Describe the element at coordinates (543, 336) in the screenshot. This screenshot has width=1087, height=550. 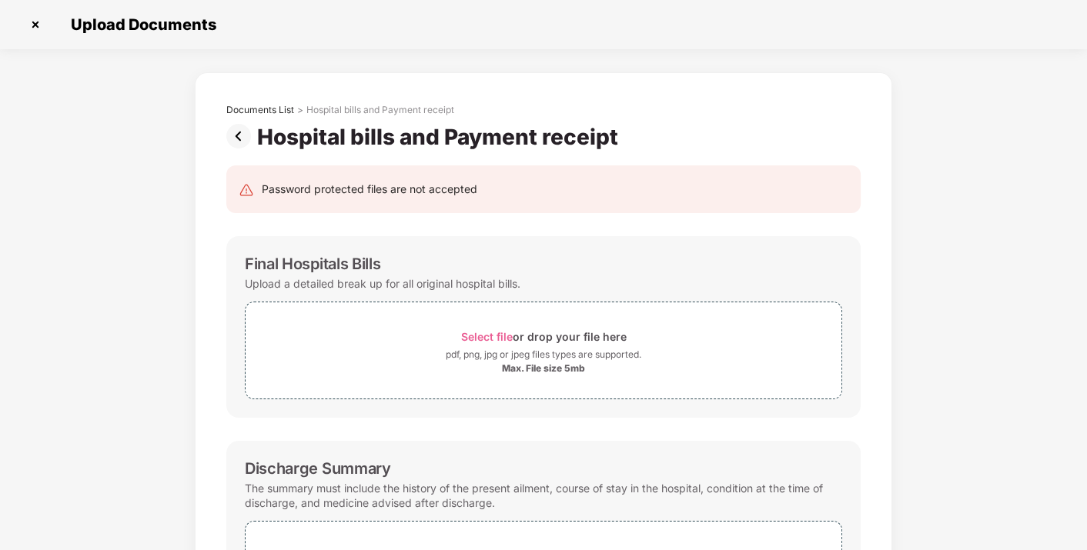
I see `div: or drop your file here` at that location.